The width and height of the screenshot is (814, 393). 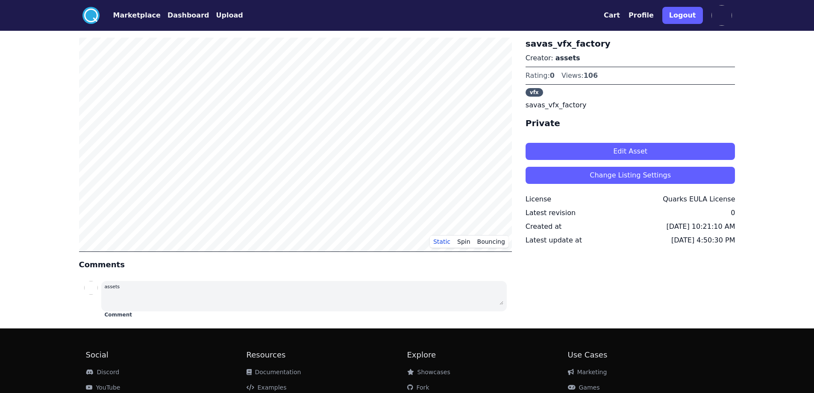 I want to click on a: Marketplace, so click(x=130, y=15).